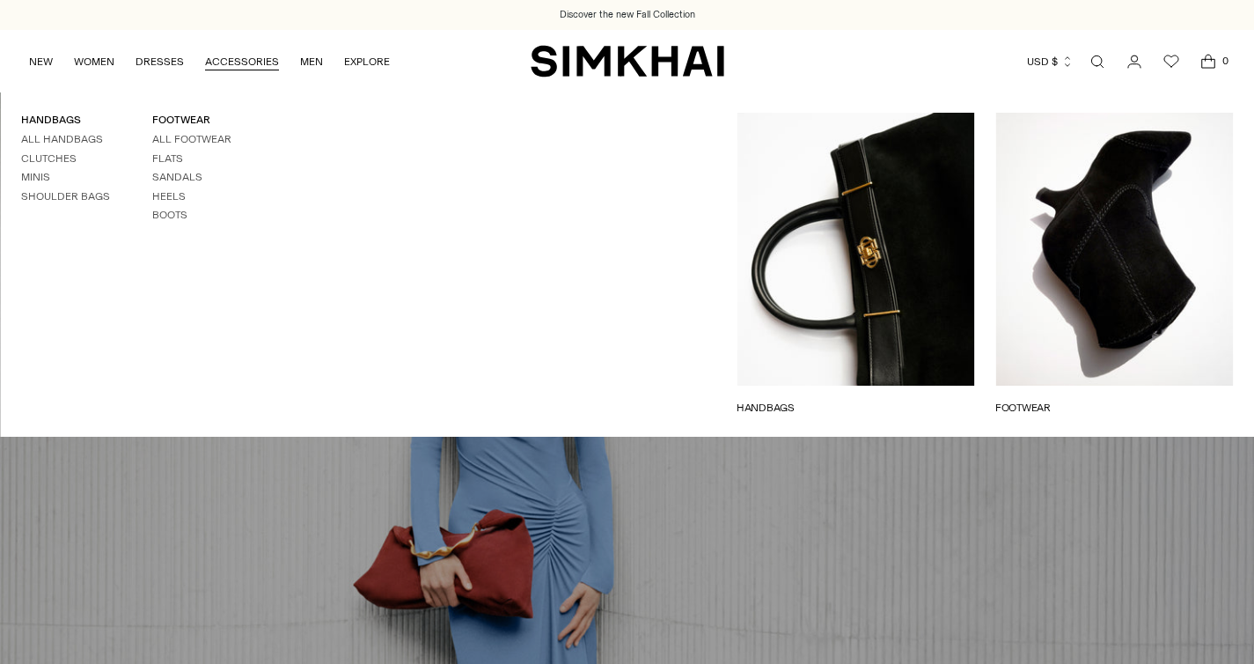 Image resolution: width=1254 pixels, height=664 pixels. Describe the element at coordinates (1135, 62) in the screenshot. I see `a: Go to the account page` at that location.